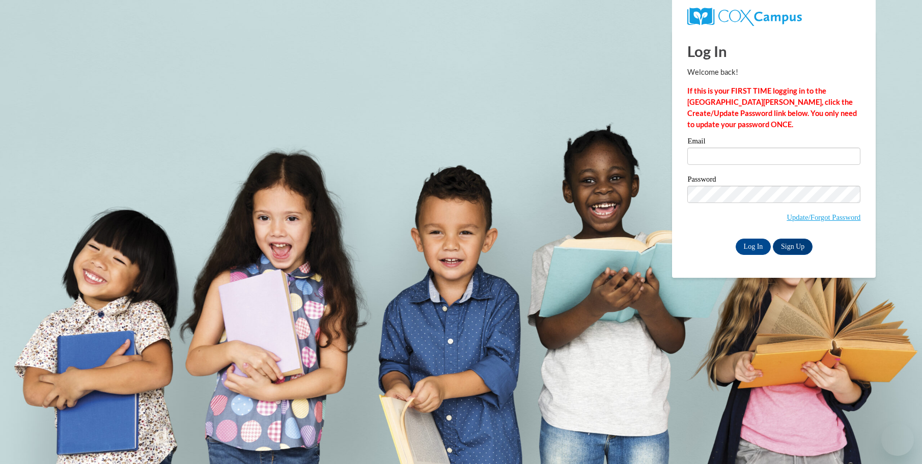 This screenshot has width=922, height=464. Describe the element at coordinates (774, 51) in the screenshot. I see `h1: Log In` at that location.